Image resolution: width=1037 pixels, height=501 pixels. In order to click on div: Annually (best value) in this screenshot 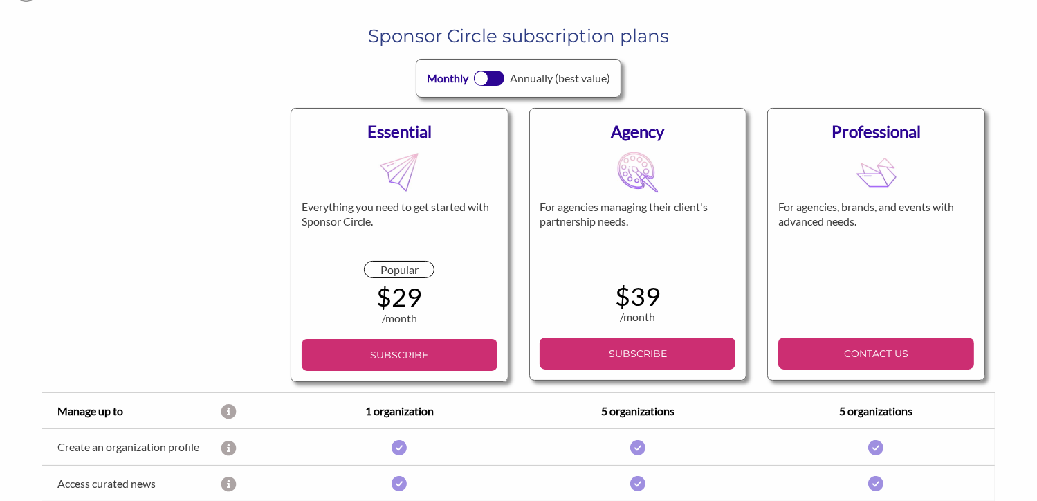, I will do `click(560, 78)`.